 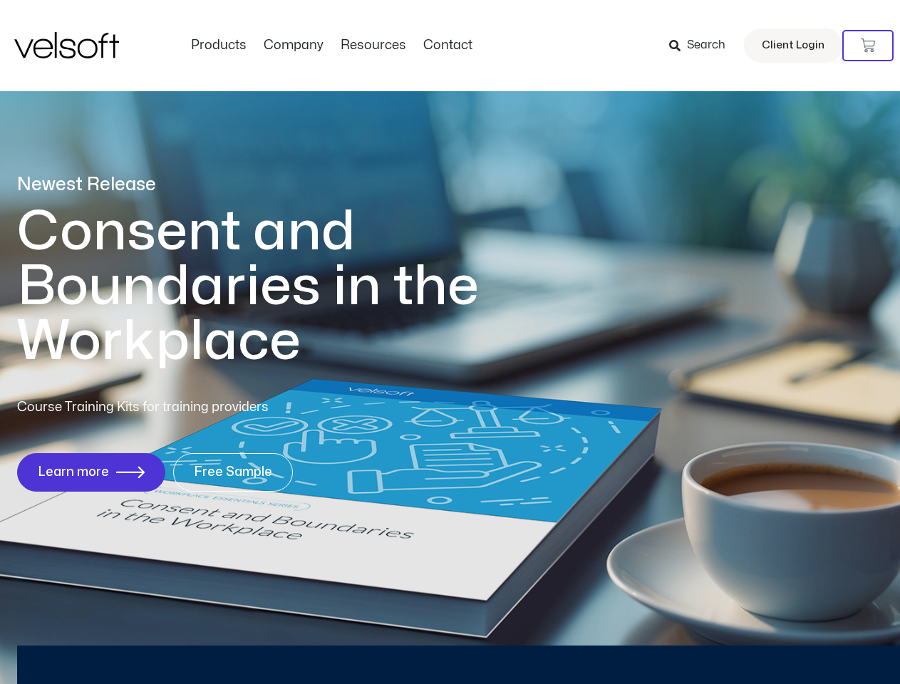 What do you see at coordinates (73, 473) in the screenshot?
I see `span: Learn more` at bounding box center [73, 473].